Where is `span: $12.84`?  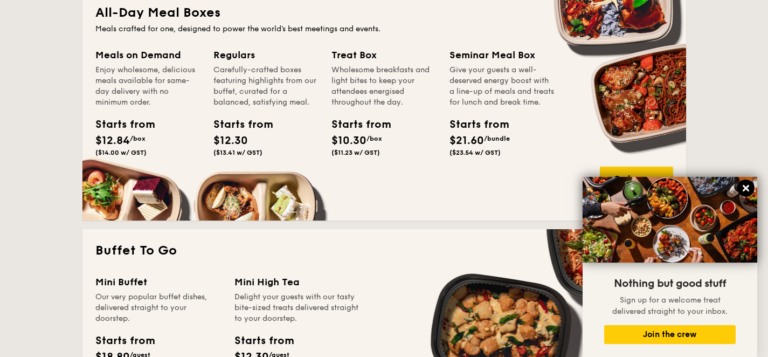 span: $12.84 is located at coordinates (113, 141).